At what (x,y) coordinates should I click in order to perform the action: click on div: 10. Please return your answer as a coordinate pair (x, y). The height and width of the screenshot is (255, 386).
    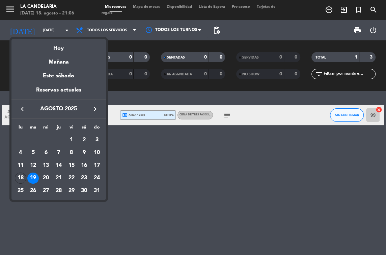
    Looking at the image, I should click on (97, 153).